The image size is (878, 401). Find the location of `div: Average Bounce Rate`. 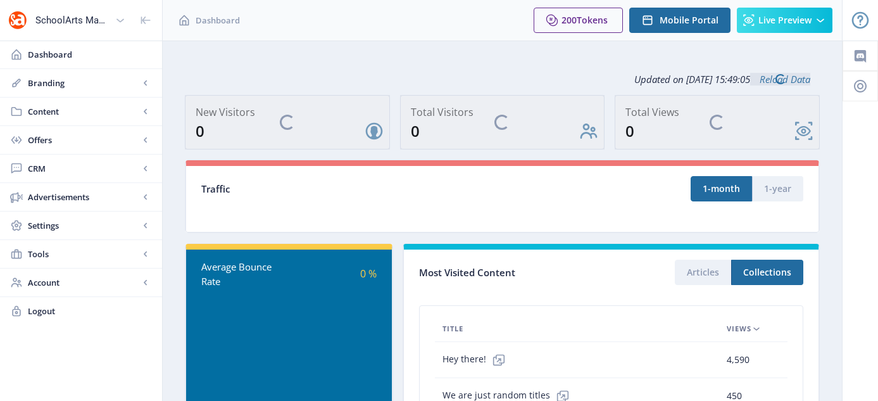

div: Average Bounce Rate is located at coordinates (245, 274).